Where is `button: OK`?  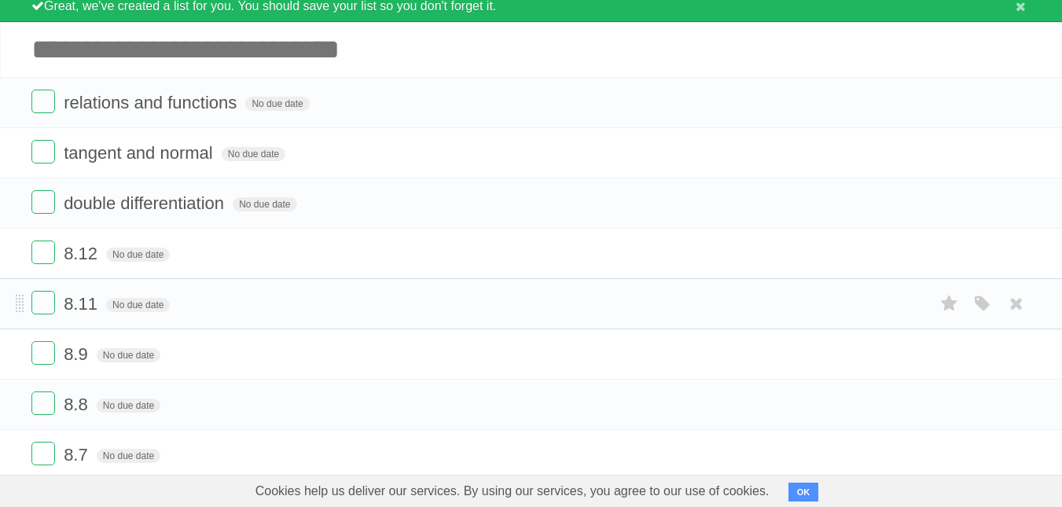
button: OK is located at coordinates (803, 492).